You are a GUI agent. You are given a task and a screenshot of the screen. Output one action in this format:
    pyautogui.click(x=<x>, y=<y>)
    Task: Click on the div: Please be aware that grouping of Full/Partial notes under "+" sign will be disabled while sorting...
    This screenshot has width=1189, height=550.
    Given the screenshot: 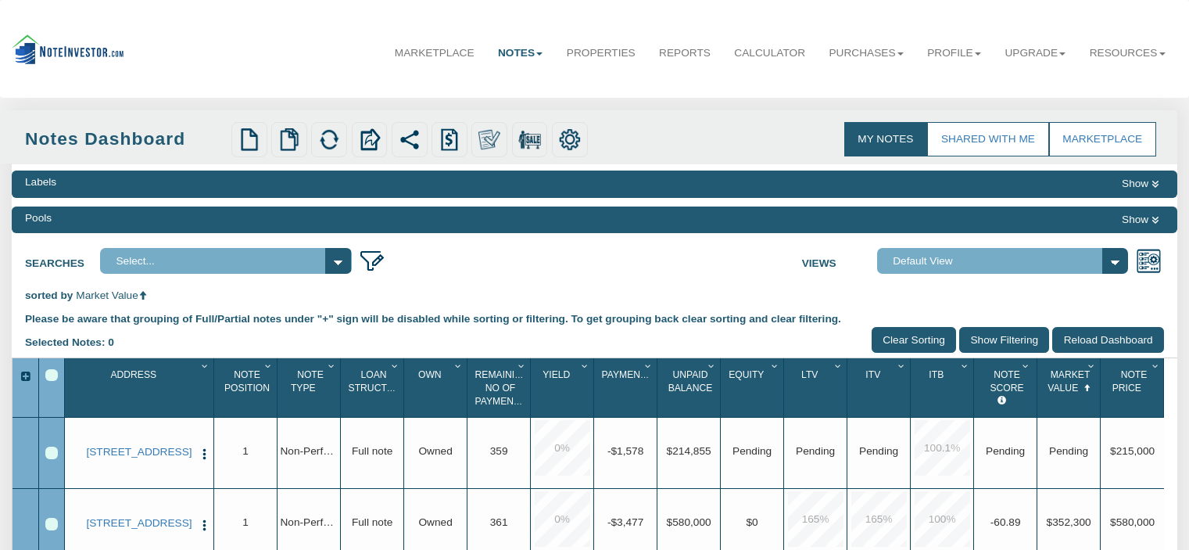 What is the action you would take?
    pyautogui.click(x=594, y=315)
    